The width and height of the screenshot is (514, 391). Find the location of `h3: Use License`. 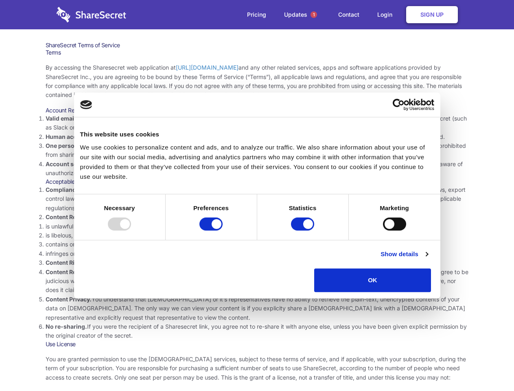

h3: Use License is located at coordinates (257, 344).